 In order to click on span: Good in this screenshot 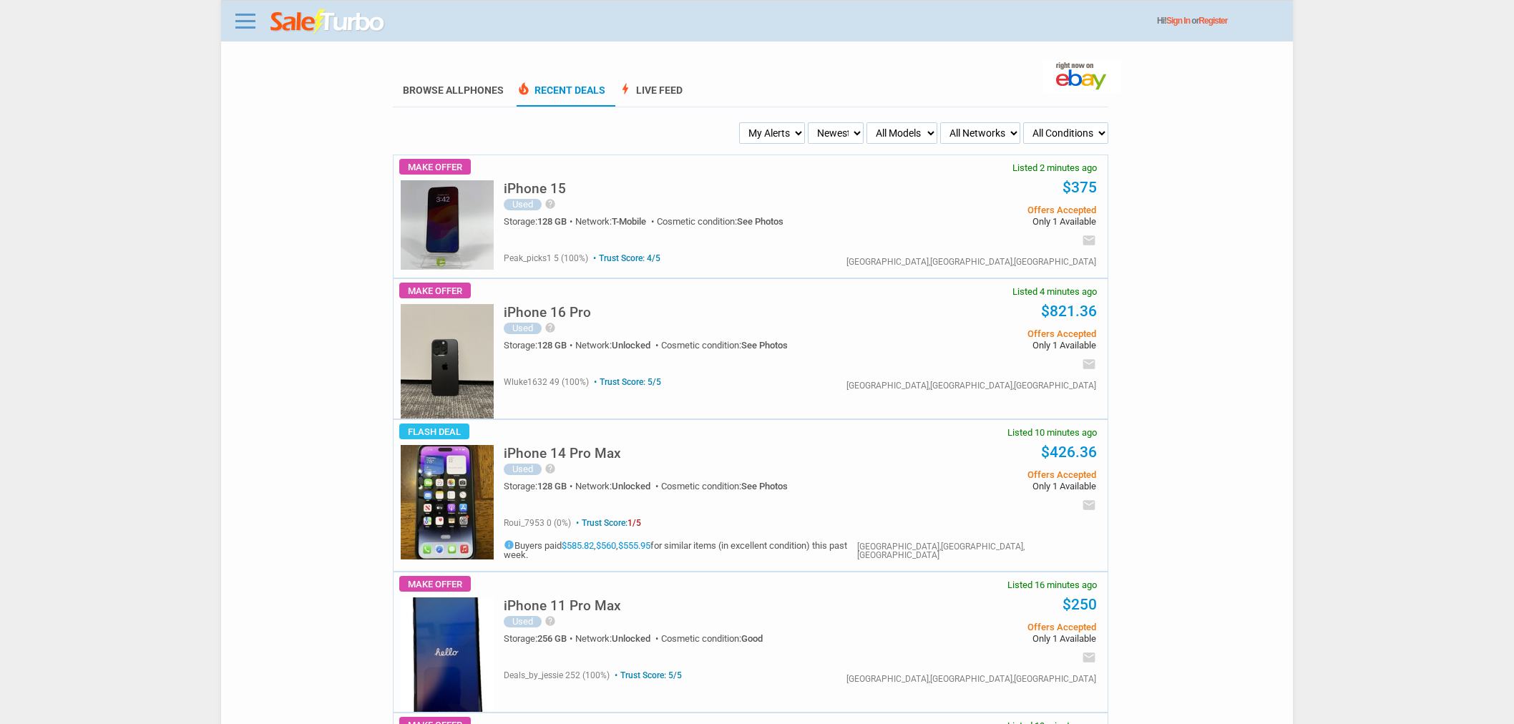, I will do `click(752, 638)`.